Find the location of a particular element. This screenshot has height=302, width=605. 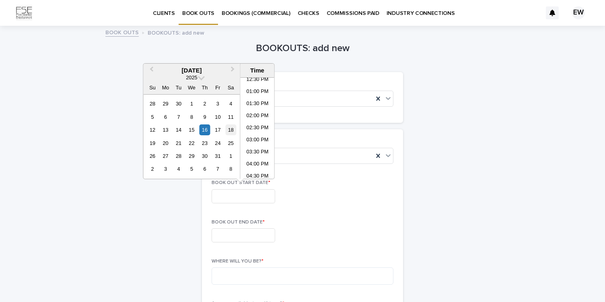

li: 01:30 PM is located at coordinates (258, 104).